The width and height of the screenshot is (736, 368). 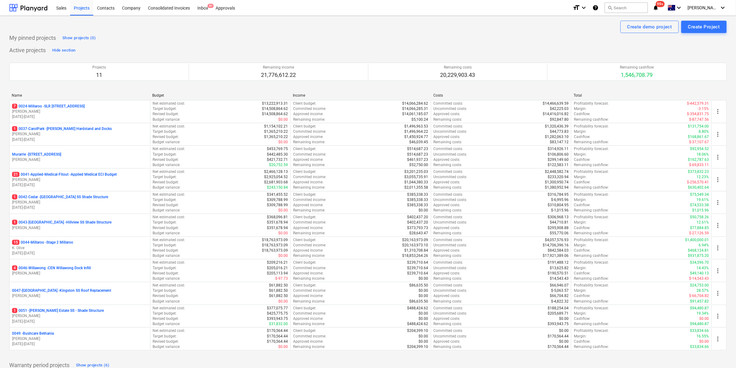 I want to click on div: Create demo project, so click(x=650, y=27).